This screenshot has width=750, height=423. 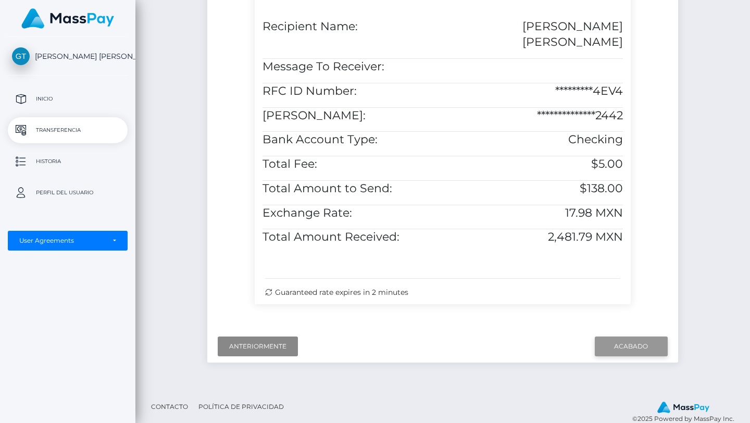 I want to click on h5: Message To Receiver:, so click(x=349, y=67).